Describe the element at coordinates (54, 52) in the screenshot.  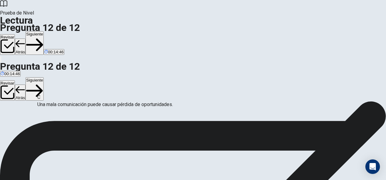
I see `button: 00:14:46` at that location.